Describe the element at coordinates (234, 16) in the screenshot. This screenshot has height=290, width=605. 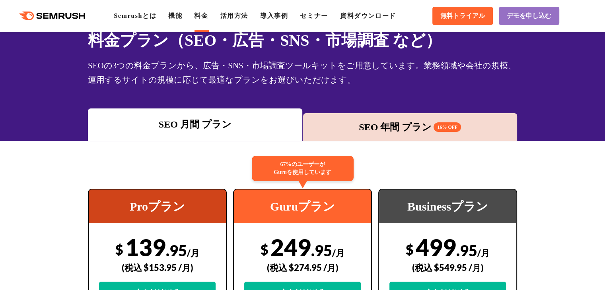
I see `a: 活用方法` at that location.